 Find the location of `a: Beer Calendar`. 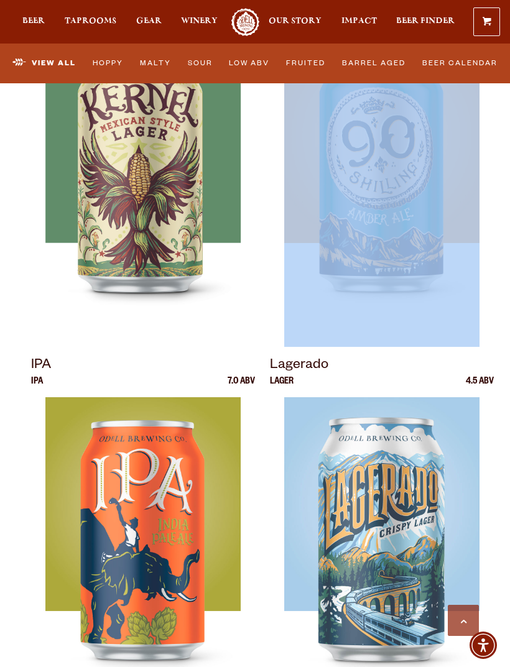

a: Beer Calendar is located at coordinates (459, 63).